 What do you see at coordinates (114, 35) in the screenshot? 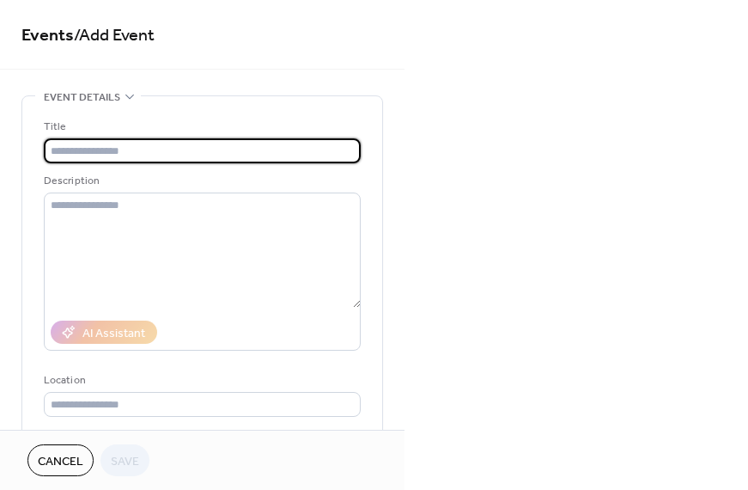
I see `span: / Add Event` at bounding box center [114, 35].